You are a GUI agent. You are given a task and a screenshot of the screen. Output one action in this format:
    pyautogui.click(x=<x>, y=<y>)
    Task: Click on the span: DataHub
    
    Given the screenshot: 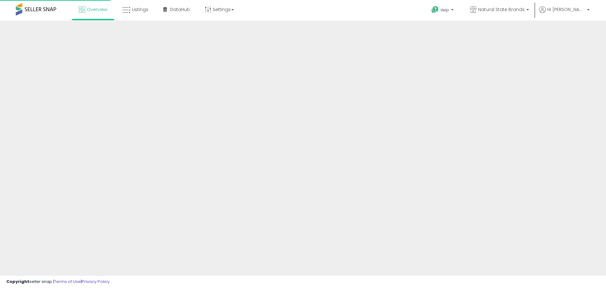 What is the action you would take?
    pyautogui.click(x=180, y=9)
    